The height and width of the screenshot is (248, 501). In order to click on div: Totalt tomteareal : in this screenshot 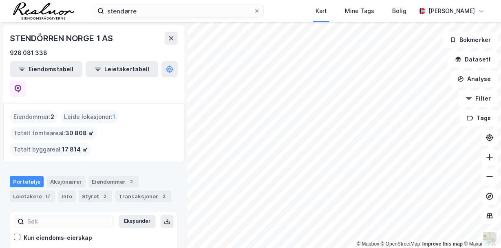, I will do `click(53, 133)`.